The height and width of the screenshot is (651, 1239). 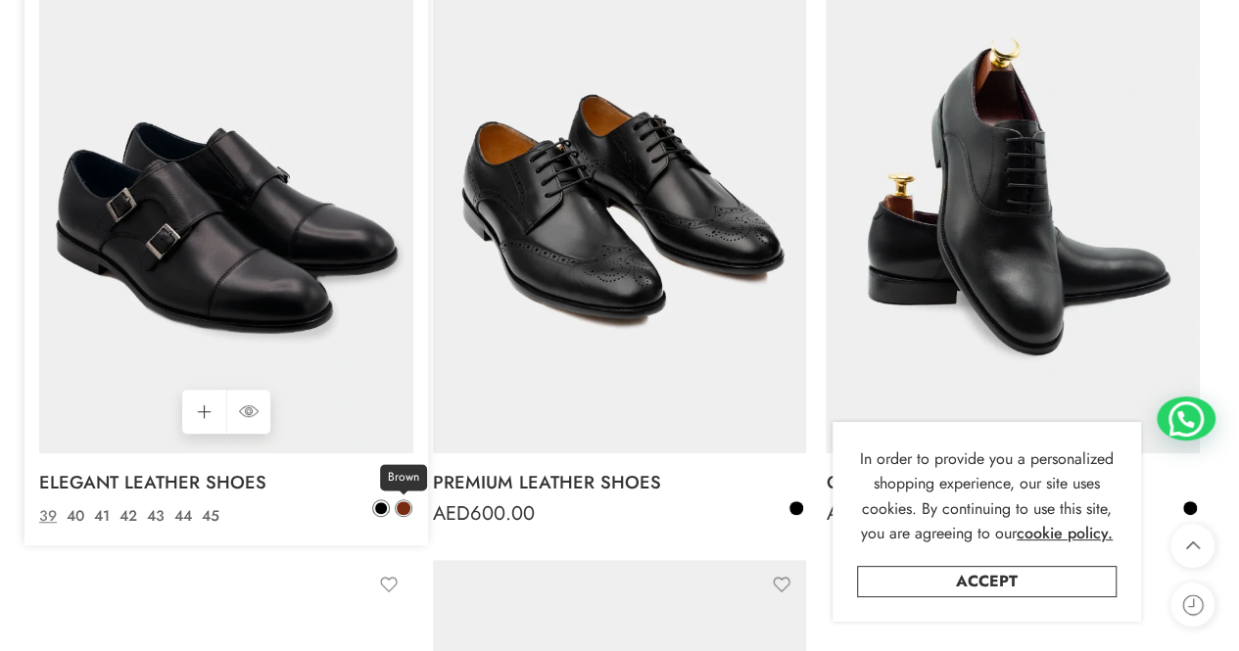 What do you see at coordinates (248, 411) in the screenshot?
I see `a: QUICK SHOP` at bounding box center [248, 411].